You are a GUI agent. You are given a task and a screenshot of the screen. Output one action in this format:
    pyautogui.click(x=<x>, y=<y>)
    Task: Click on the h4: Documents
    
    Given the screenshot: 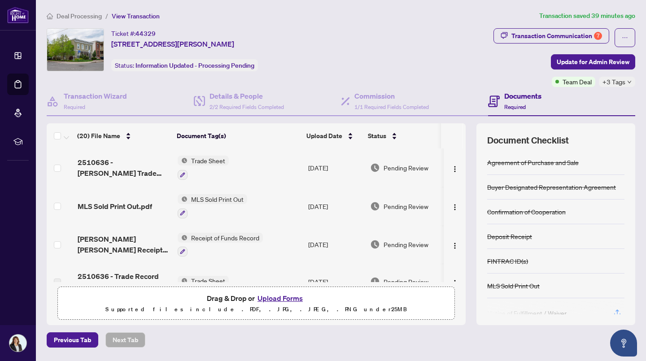 What is the action you would take?
    pyautogui.click(x=523, y=96)
    